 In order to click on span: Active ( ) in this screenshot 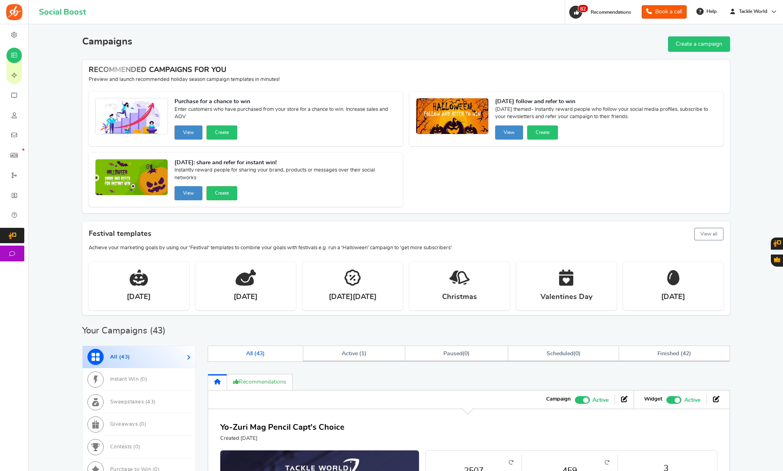, I will do `click(354, 354)`.